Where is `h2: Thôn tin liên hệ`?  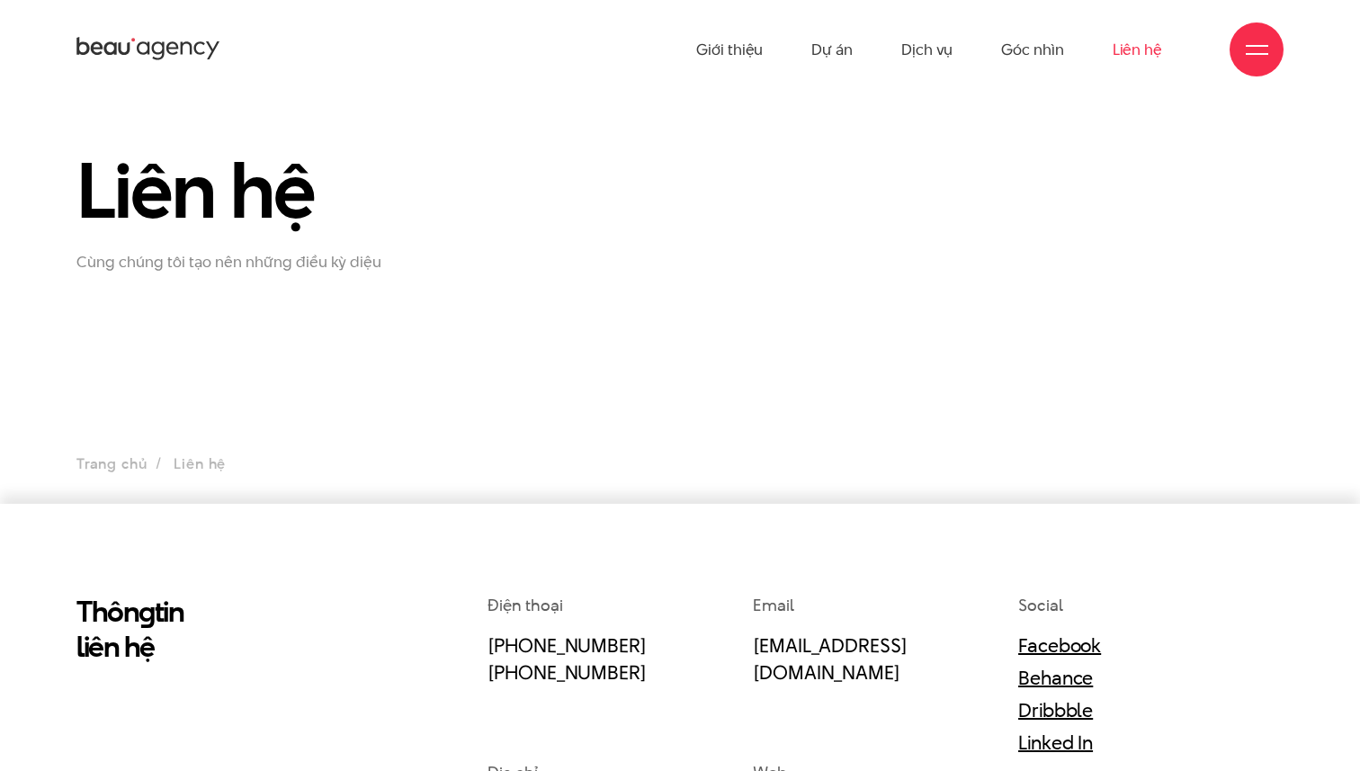
h2: Thôn tin liên hệ is located at coordinates (217, 629).